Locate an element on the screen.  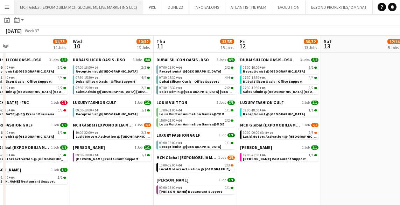
button: BEYOND PROPERTIES/ OMNIYAT is located at coordinates (339, 7).